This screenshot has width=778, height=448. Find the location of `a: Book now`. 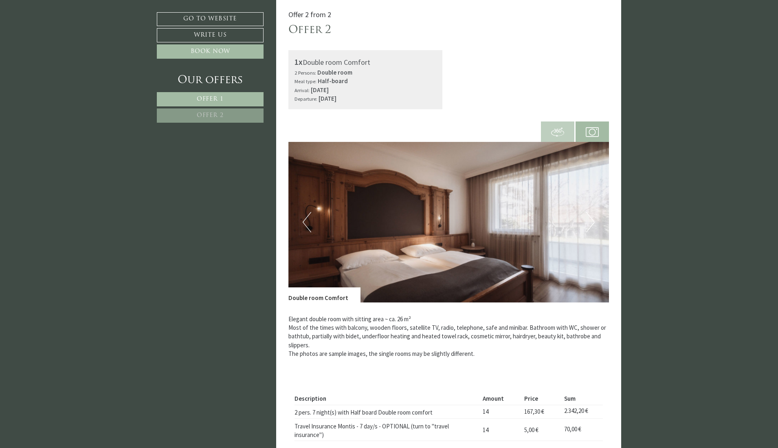

a: Book now is located at coordinates (210, 51).